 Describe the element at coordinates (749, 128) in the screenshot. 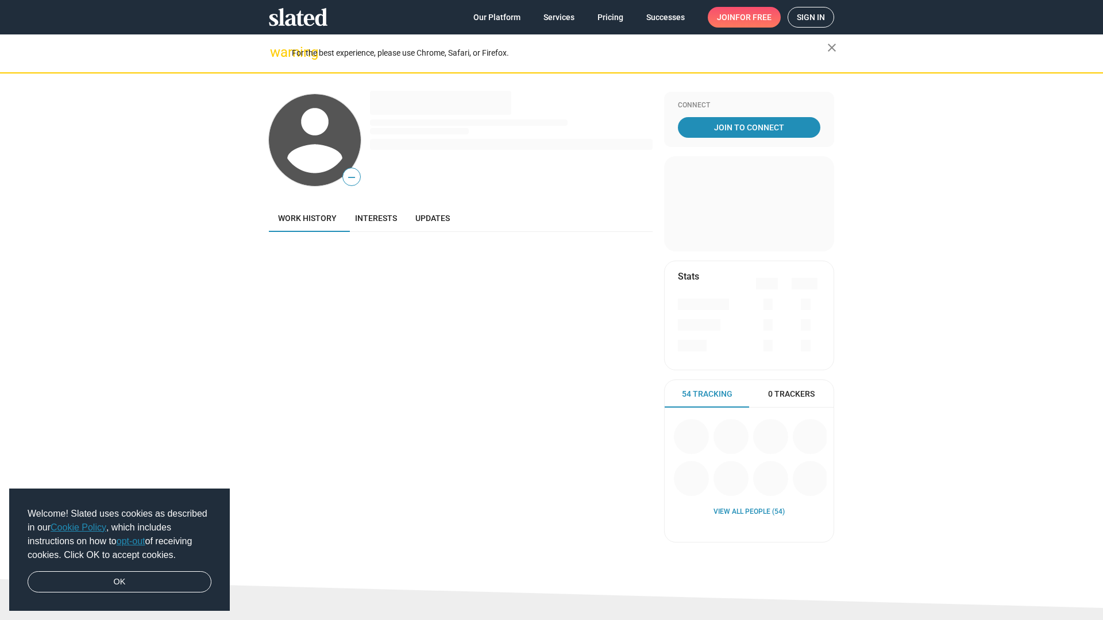

I see `a: Join To Connect` at that location.